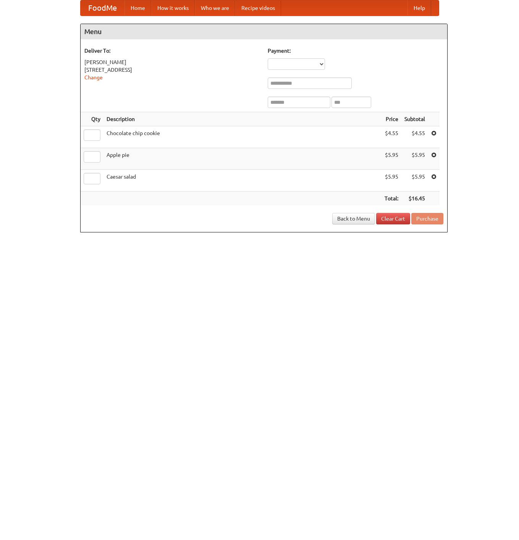  What do you see at coordinates (242, 137) in the screenshot?
I see `td: Chocolate chip cookie` at bounding box center [242, 137].